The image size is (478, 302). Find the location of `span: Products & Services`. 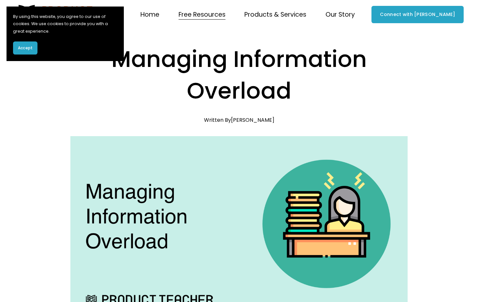

span: Products & Services is located at coordinates (275, 14).